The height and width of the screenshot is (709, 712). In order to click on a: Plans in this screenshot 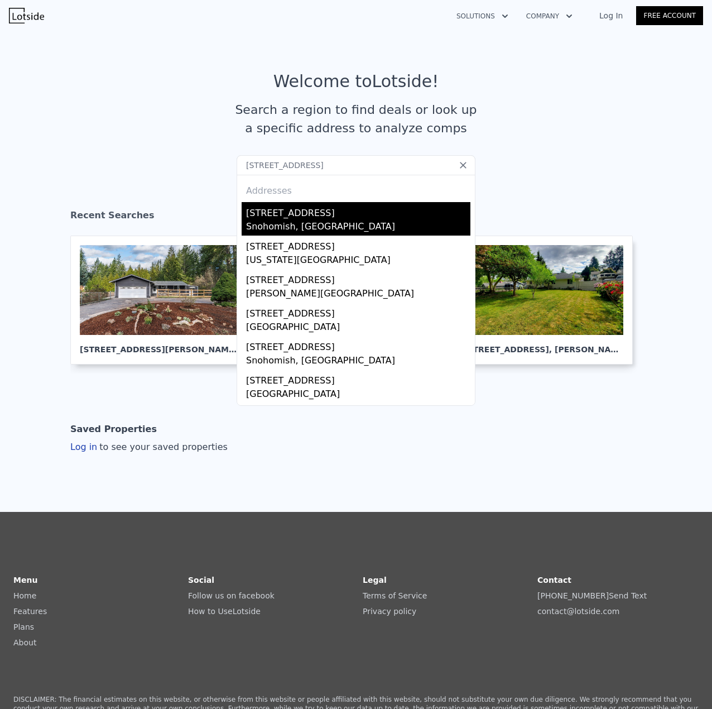, I will do `click(23, 627)`.